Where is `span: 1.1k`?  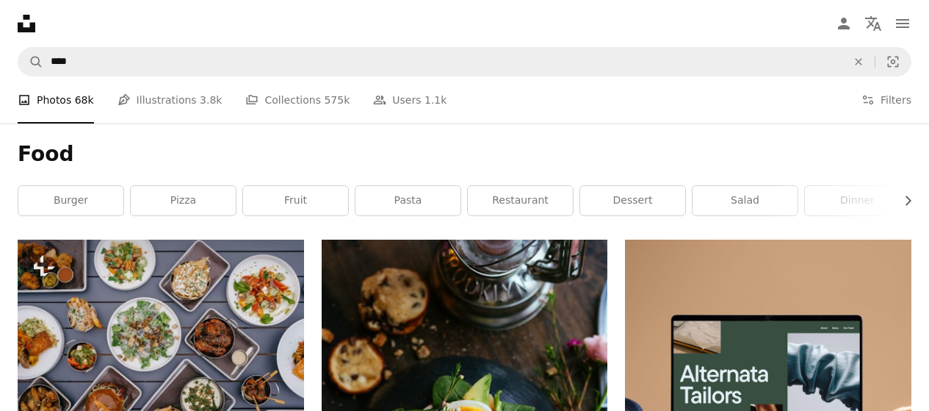 span: 1.1k is located at coordinates (436, 100).